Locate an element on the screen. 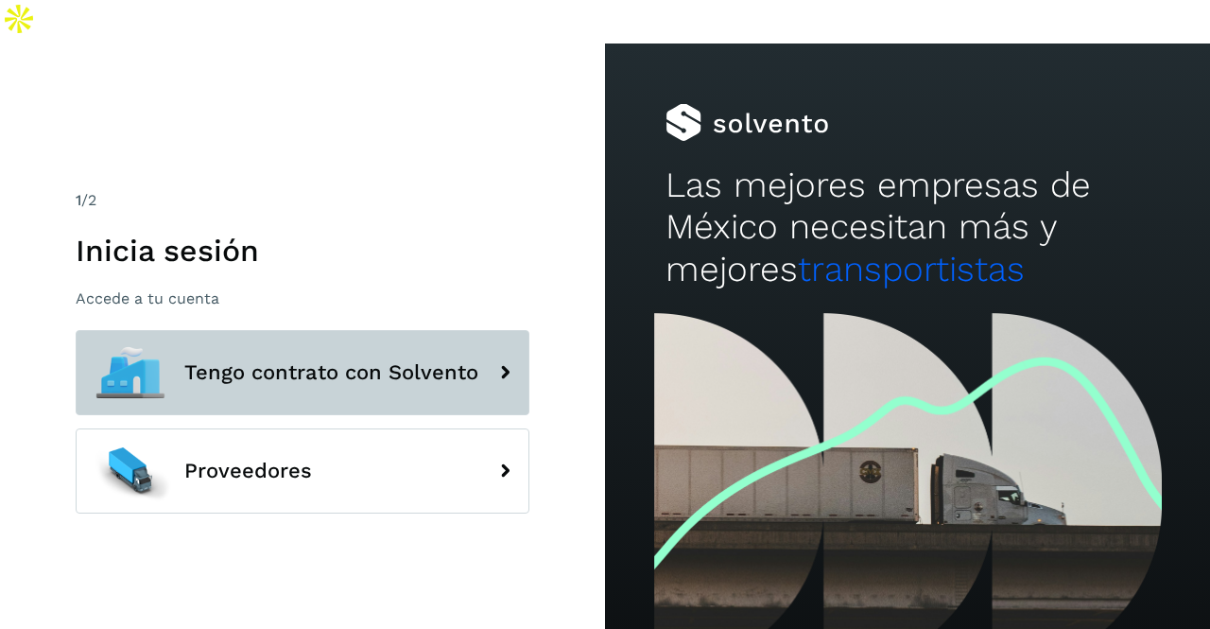  h2: Las mejores empresas de México necesitan más y mejores is located at coordinates (908, 227).